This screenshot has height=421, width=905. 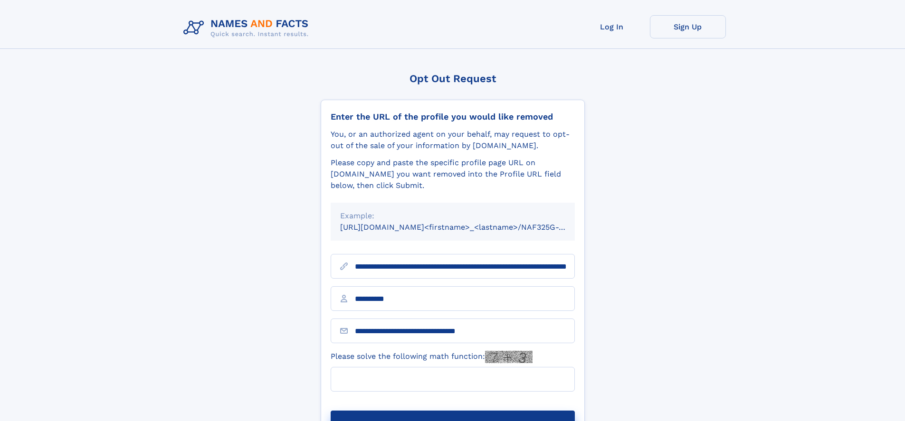 What do you see at coordinates (248, 28) in the screenshot?
I see `img: Logo Names and Facts` at bounding box center [248, 28].